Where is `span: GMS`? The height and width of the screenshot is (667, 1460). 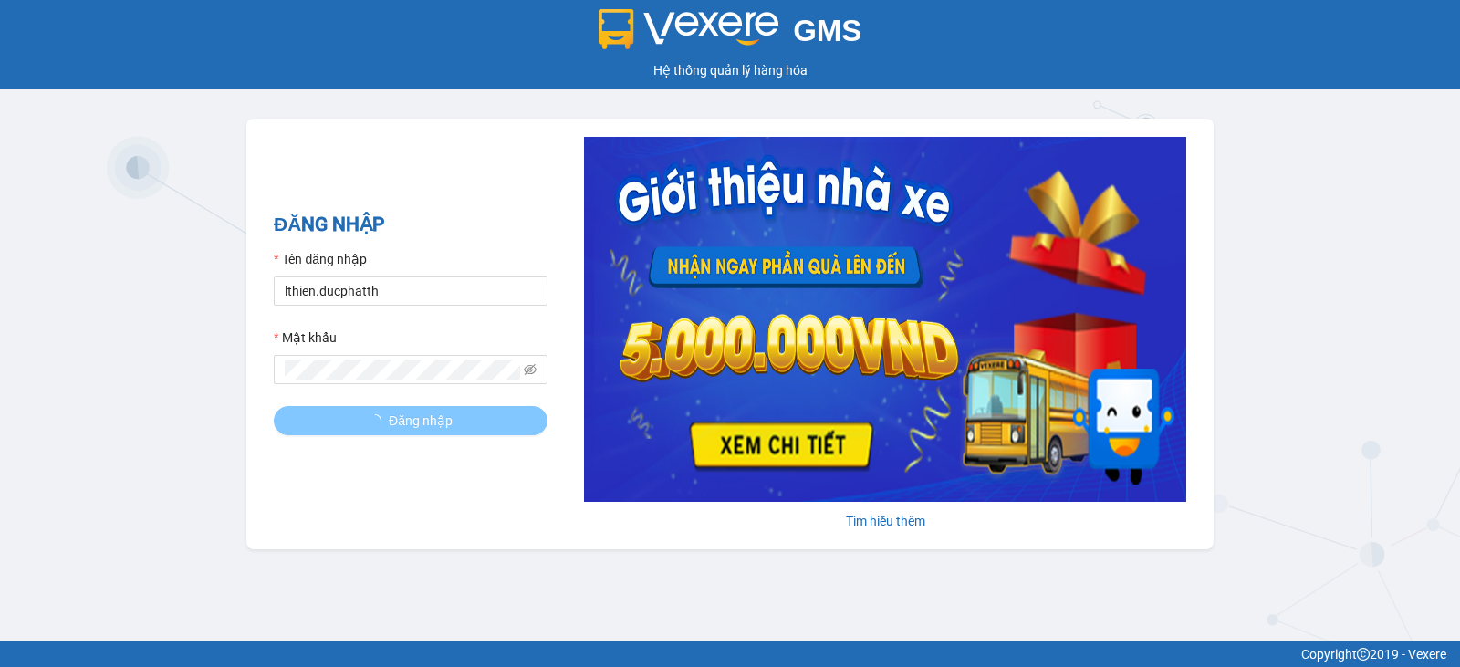 span: GMS is located at coordinates (827, 30).